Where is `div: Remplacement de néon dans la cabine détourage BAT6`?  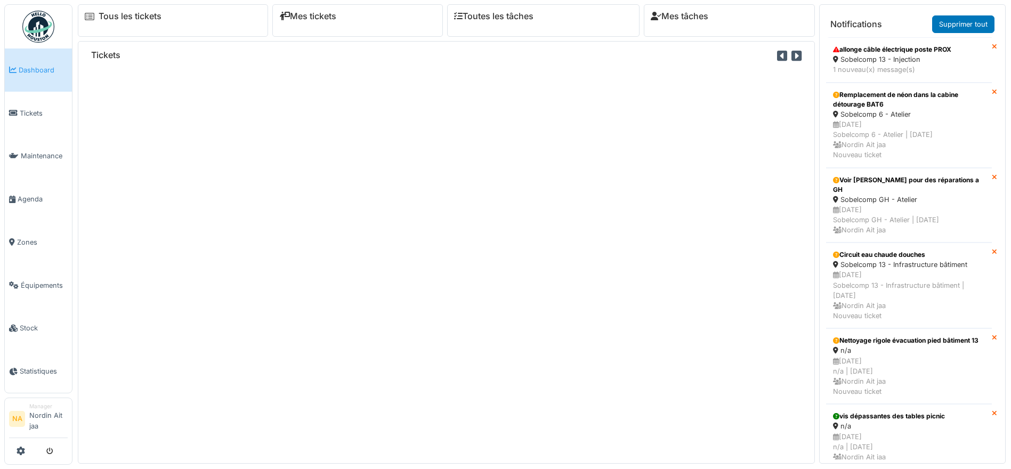 div: Remplacement de néon dans la cabine détourage BAT6 is located at coordinates (909, 100).